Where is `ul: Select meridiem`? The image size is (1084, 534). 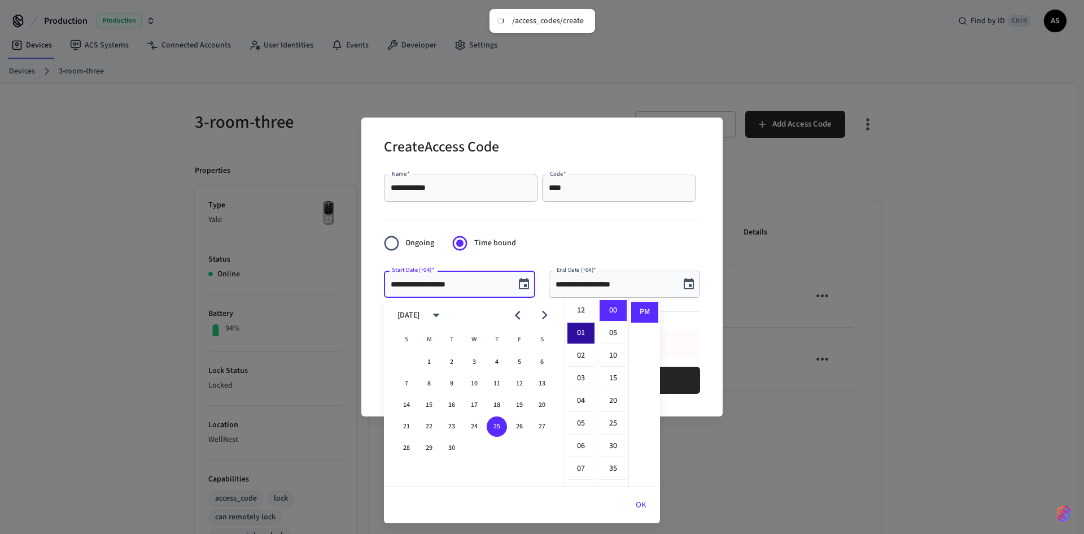
ul: Select meridiem is located at coordinates (644, 392).